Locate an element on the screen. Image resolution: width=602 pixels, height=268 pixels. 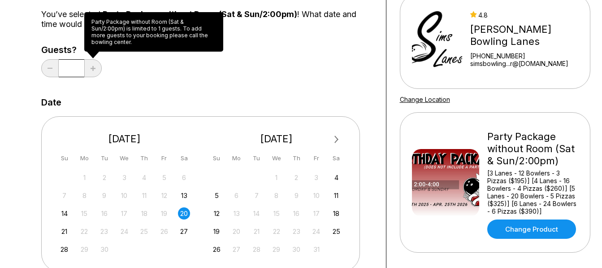
div: Not available Monday, October 20th, 2025 is located at coordinates (236, 231).